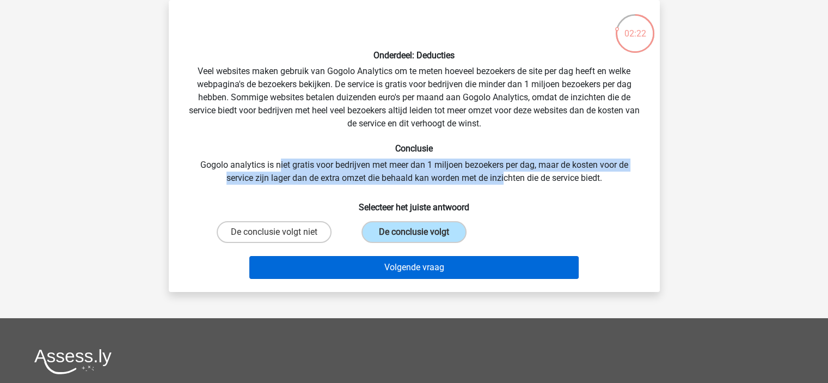  What do you see at coordinates (274, 232) in the screenshot?
I see `label: De conclusie volgt niet` at bounding box center [274, 232].